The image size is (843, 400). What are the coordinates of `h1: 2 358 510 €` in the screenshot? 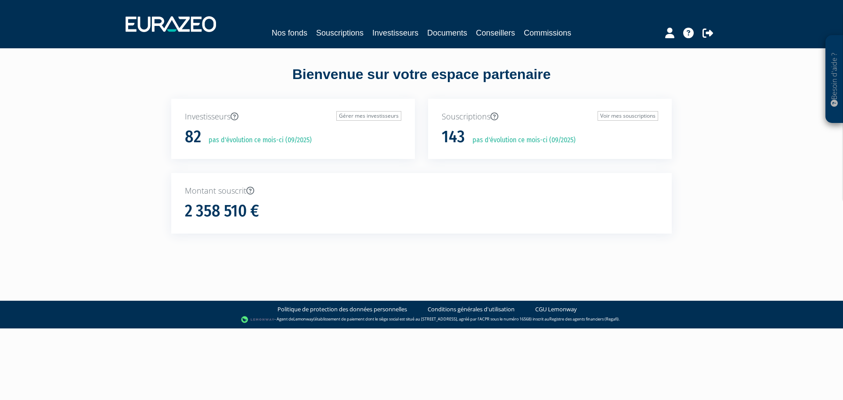 It's located at (222, 211).